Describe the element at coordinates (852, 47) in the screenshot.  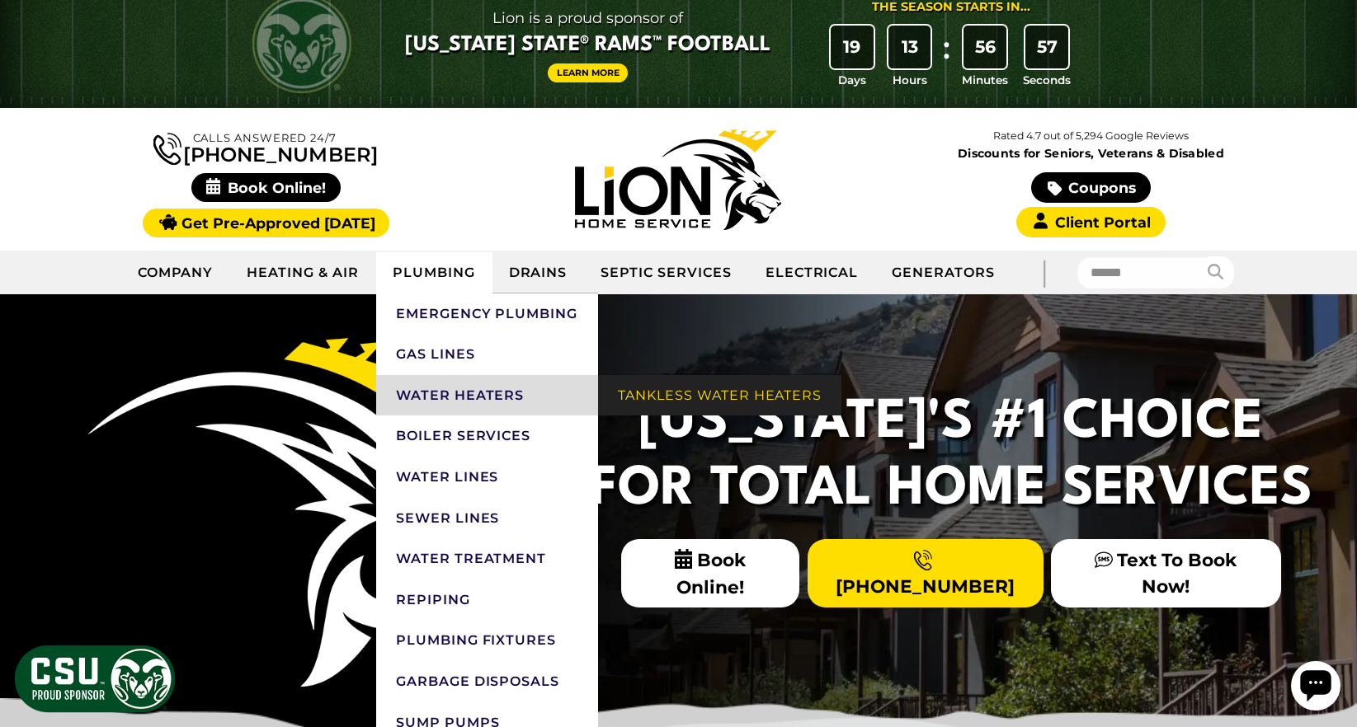
I see `div: 19` at that location.